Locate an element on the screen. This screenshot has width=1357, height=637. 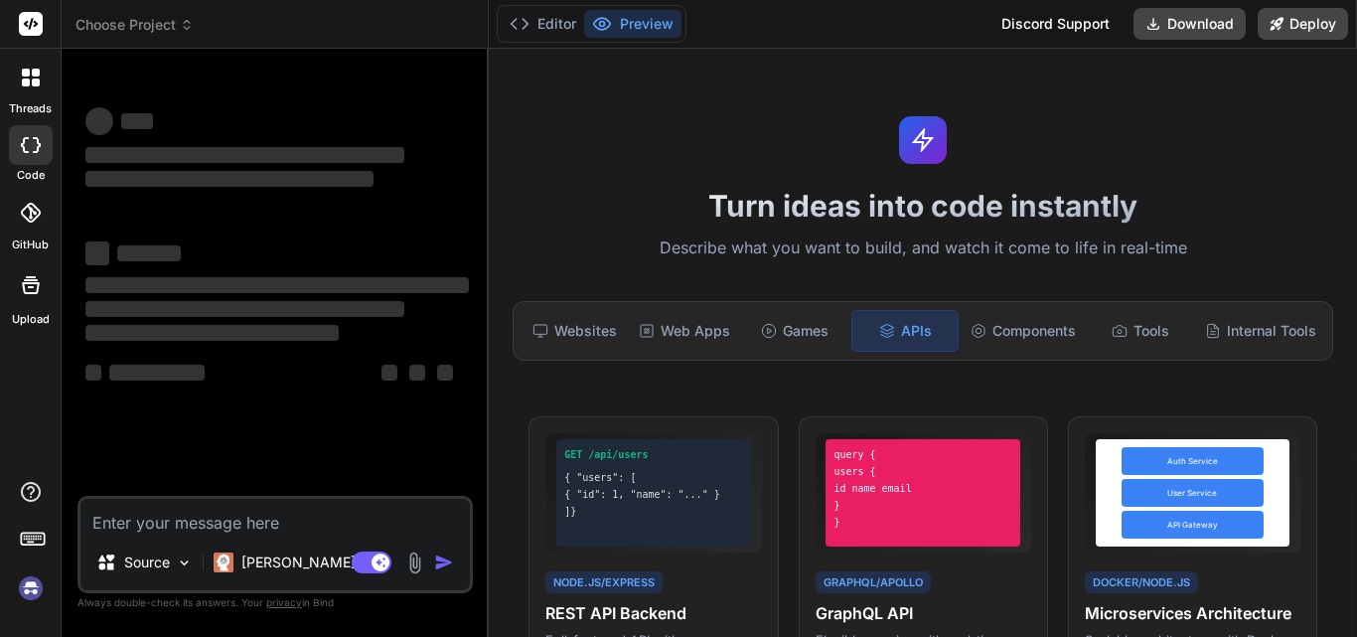
div: Components is located at coordinates (1023, 331).